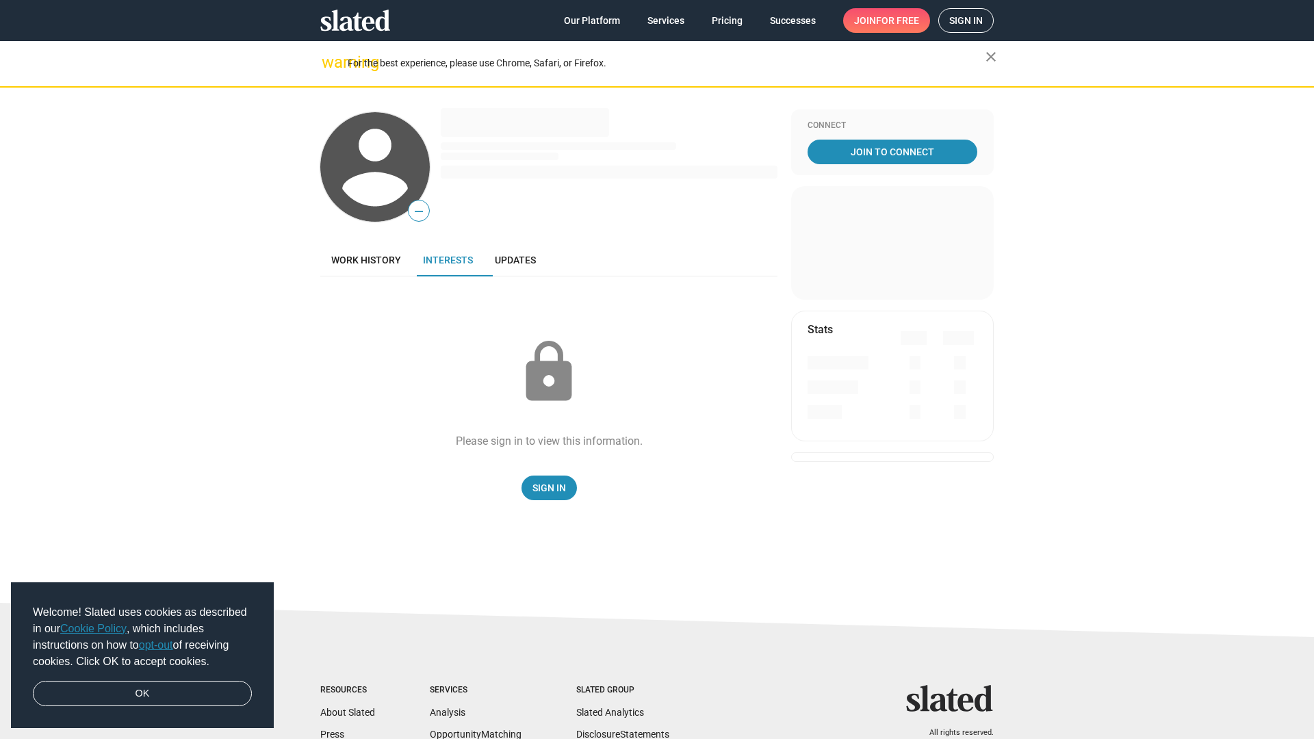  What do you see at coordinates (549, 488) in the screenshot?
I see `a: Sign In` at bounding box center [549, 488].